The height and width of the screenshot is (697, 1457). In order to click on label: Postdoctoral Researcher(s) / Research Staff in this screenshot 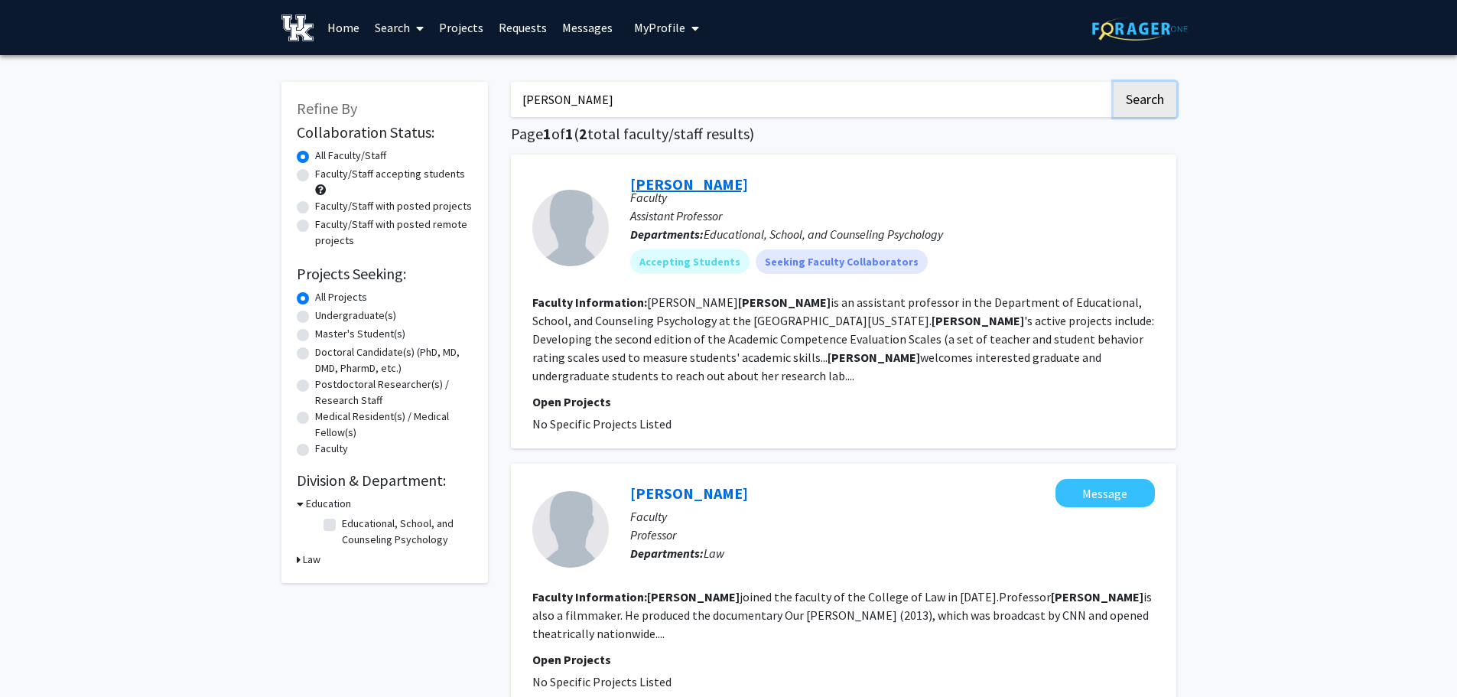, I will do `click(394, 392)`.